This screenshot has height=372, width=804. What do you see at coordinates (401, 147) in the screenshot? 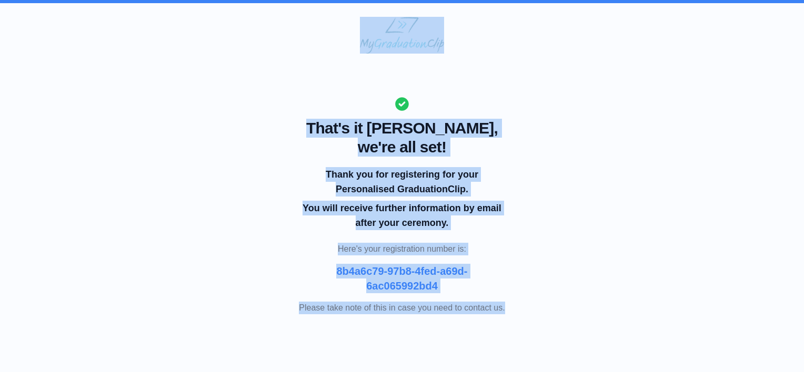
I see `span: we're all set!` at bounding box center [401, 147].